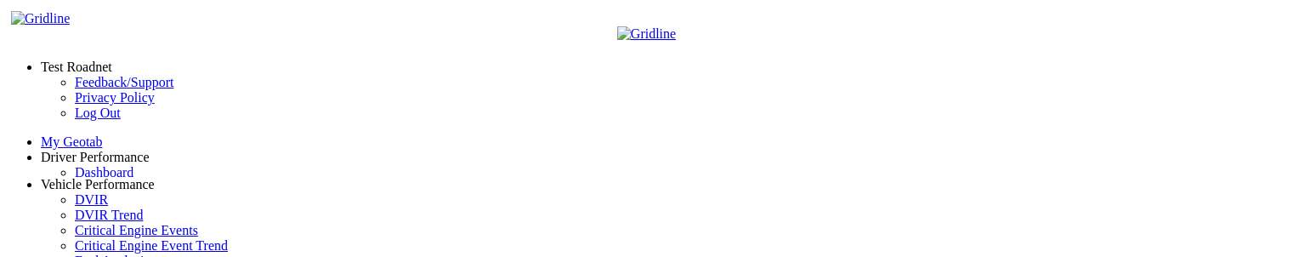 Image resolution: width=1293 pixels, height=257 pixels. What do you see at coordinates (104, 172) in the screenshot?
I see `a: Dashboard` at bounding box center [104, 172].